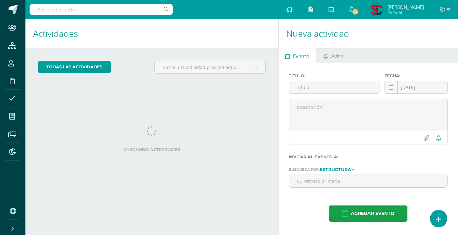 The width and height of the screenshot is (458, 235). What do you see at coordinates (368, 157) in the screenshot?
I see `label: Invitar al evento a:` at bounding box center [368, 157].